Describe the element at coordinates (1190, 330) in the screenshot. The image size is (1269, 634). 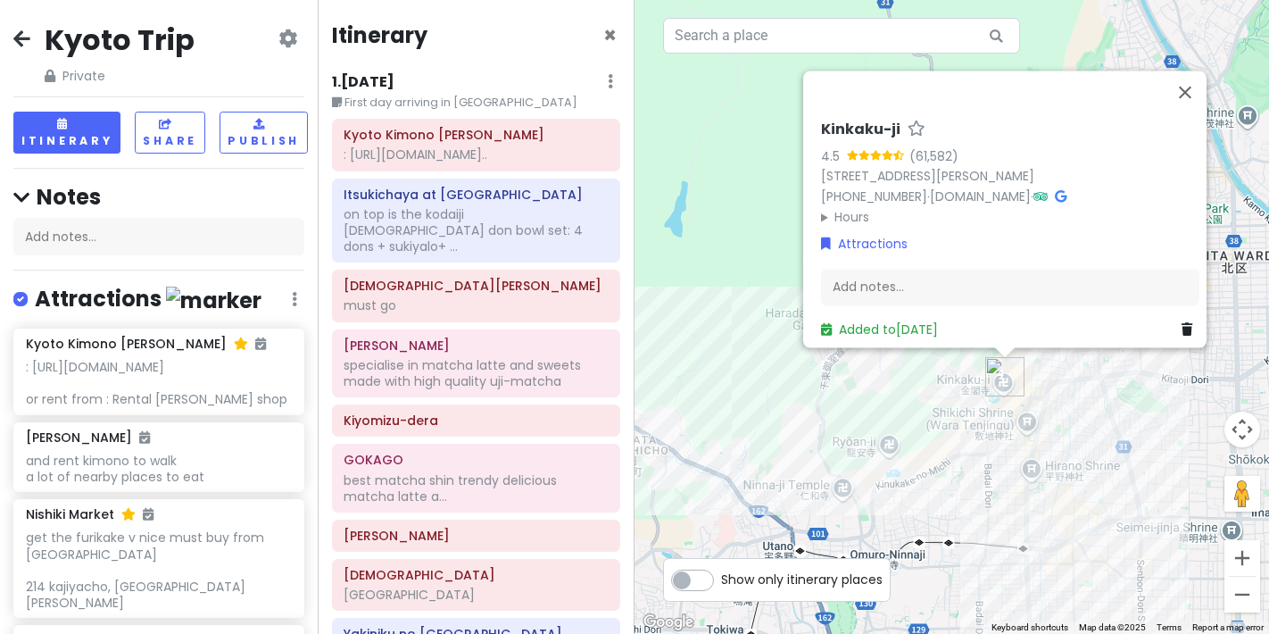
I see `a: Delete place` at that location.